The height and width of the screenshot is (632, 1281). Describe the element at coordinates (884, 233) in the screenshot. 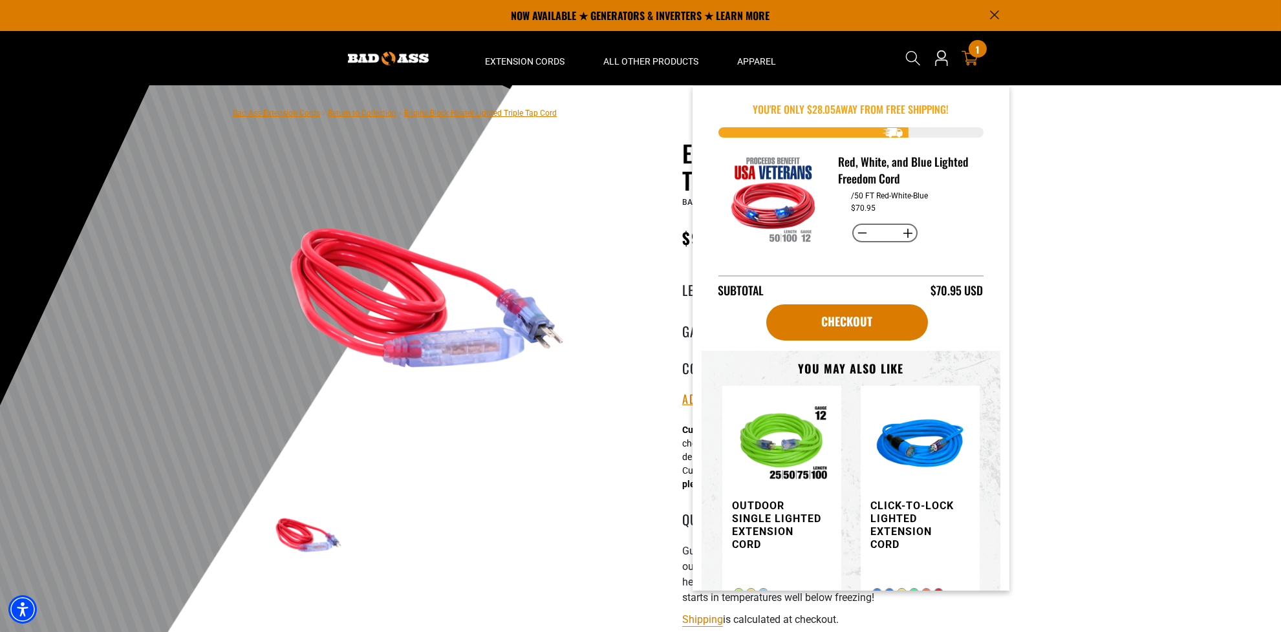

I see `input: Quantity for Red, White, and Blue Lighted Freedom Cord` at that location.